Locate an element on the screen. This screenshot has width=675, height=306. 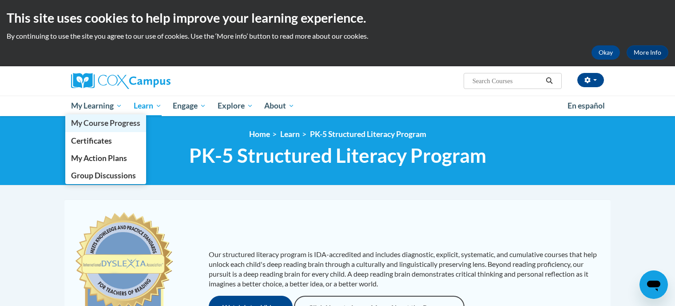
a: PK-5 Structured Literacy Program is located at coordinates (368, 134).